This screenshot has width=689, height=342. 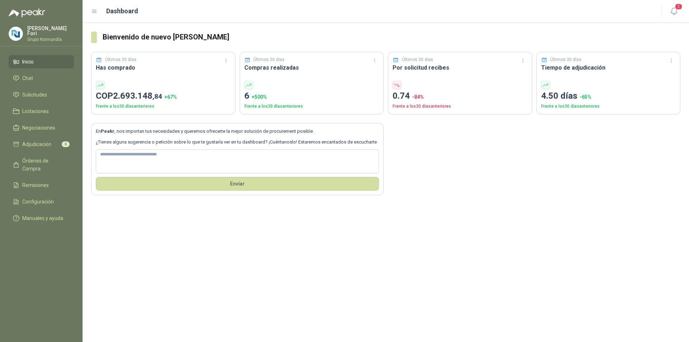 I want to click on a: Solicitudes, so click(x=41, y=95).